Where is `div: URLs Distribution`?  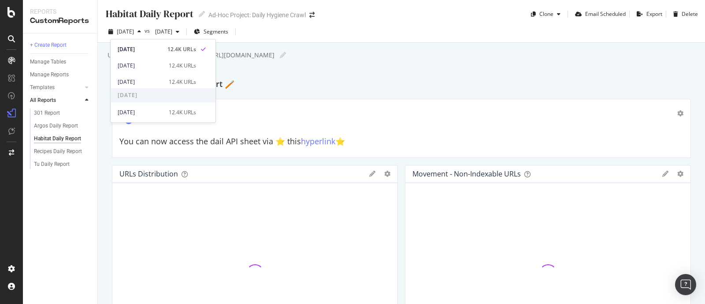 div: URLs Distribution is located at coordinates (149, 174).